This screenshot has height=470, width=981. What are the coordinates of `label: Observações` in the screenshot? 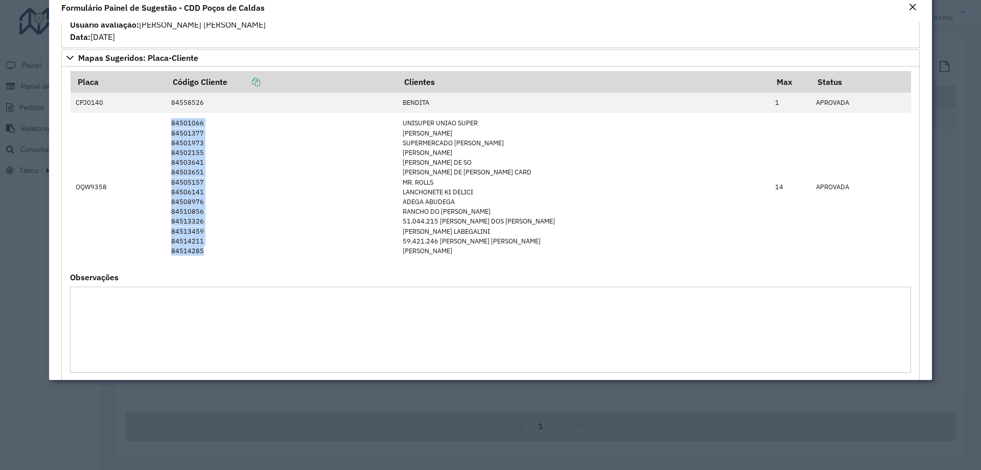 It's located at (94, 277).